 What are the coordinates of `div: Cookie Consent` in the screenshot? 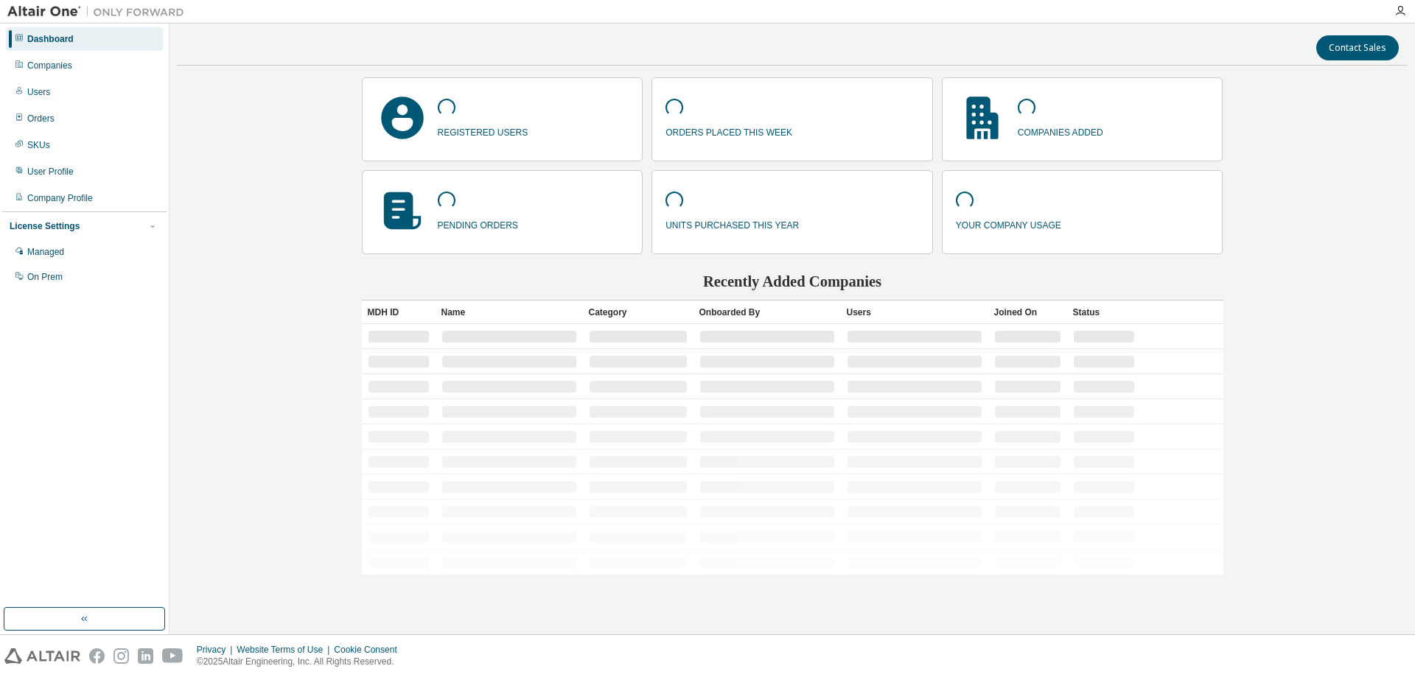 It's located at (369, 650).